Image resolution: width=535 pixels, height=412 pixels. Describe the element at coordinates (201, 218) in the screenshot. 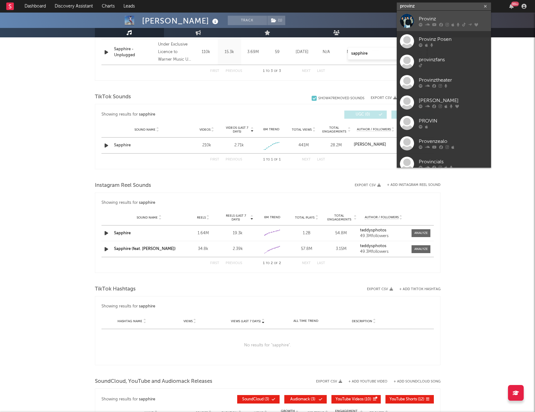

I see `span: Reels` at that location.